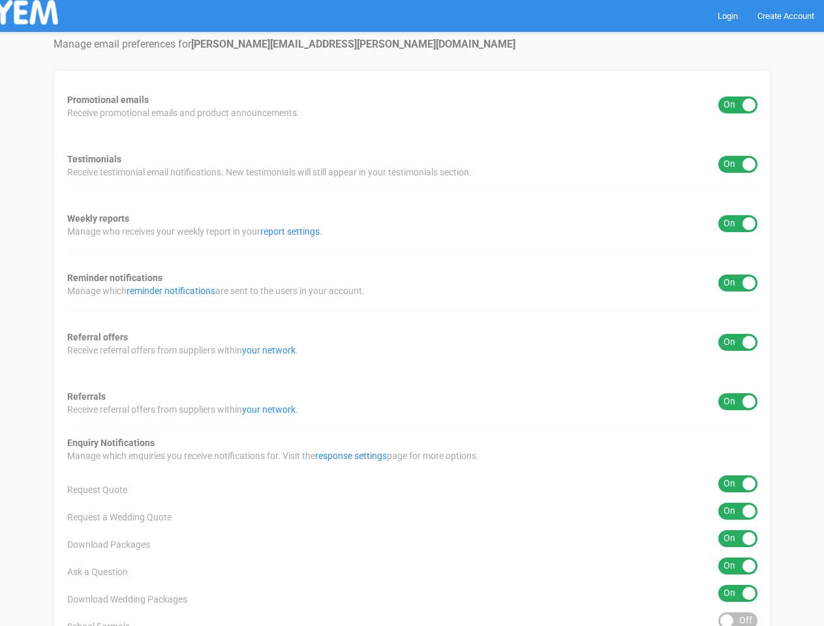 The width and height of the screenshot is (824, 626). I want to click on span: Request a Wedding Quote, so click(119, 517).